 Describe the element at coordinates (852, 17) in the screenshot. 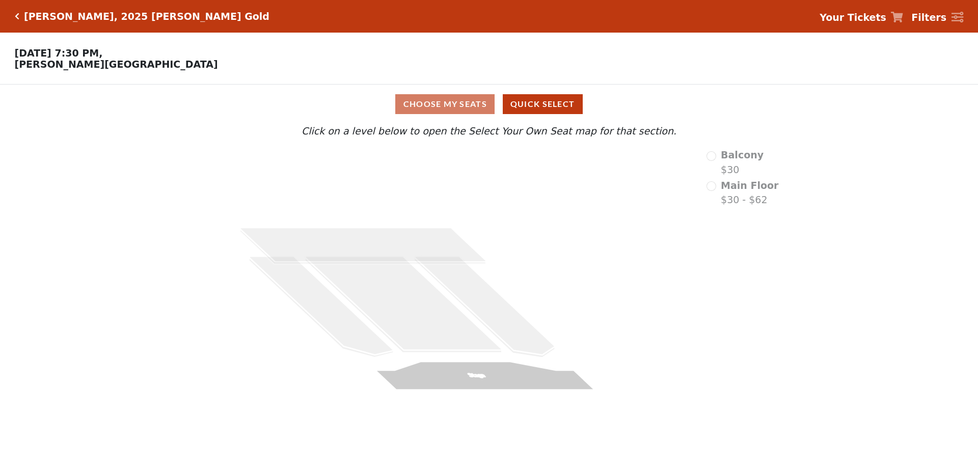

I see `strong: Your Tickets` at that location.